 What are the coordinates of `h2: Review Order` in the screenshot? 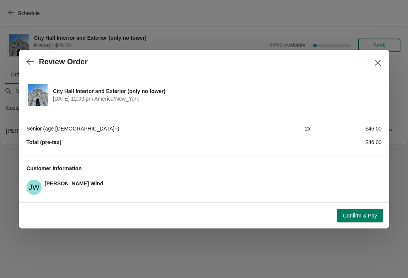 It's located at (63, 62).